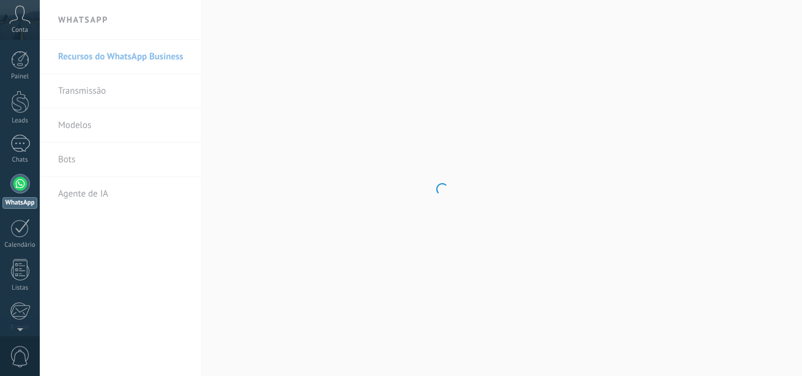 The height and width of the screenshot is (376, 802). I want to click on div: WhatsApp, so click(20, 203).